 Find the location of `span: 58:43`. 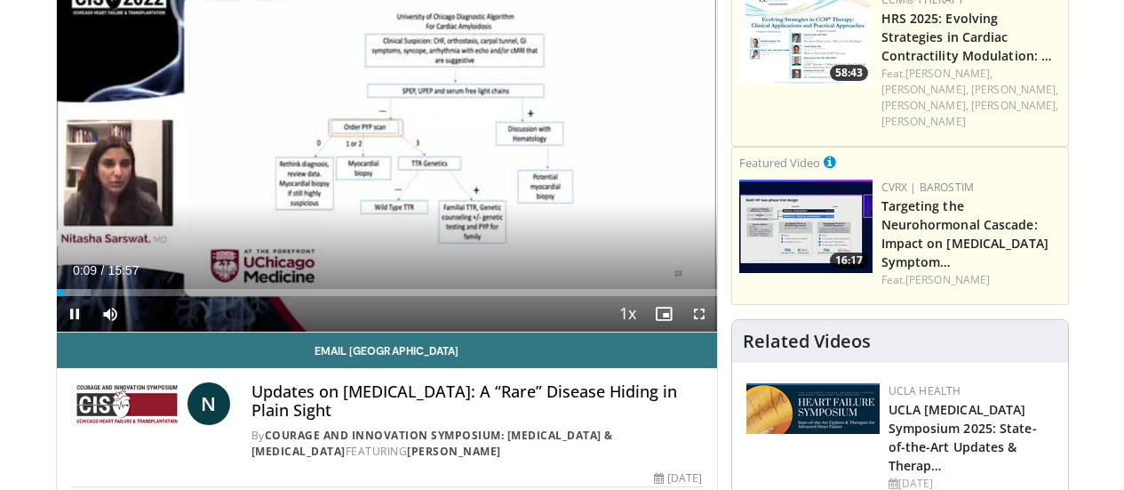

span: 58:43 is located at coordinates (849, 73).